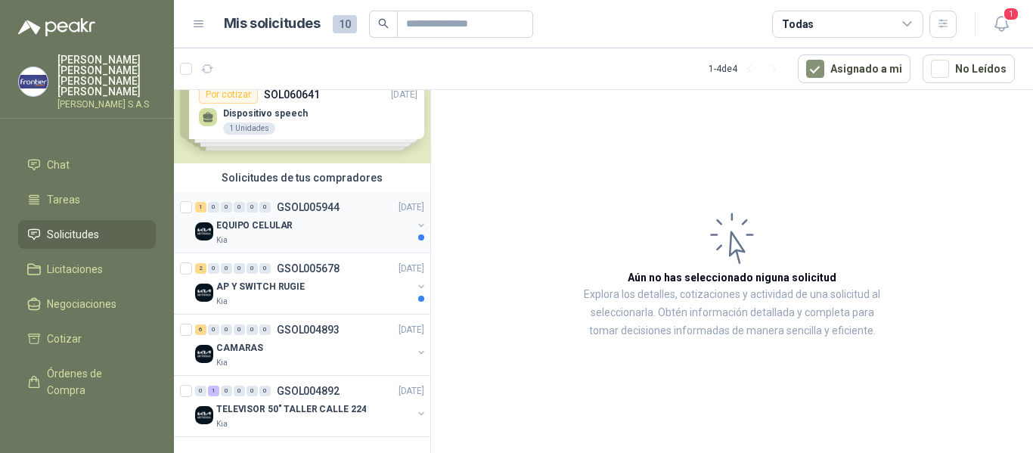 The height and width of the screenshot is (453, 1033). I want to click on div: Todas, so click(798, 24).